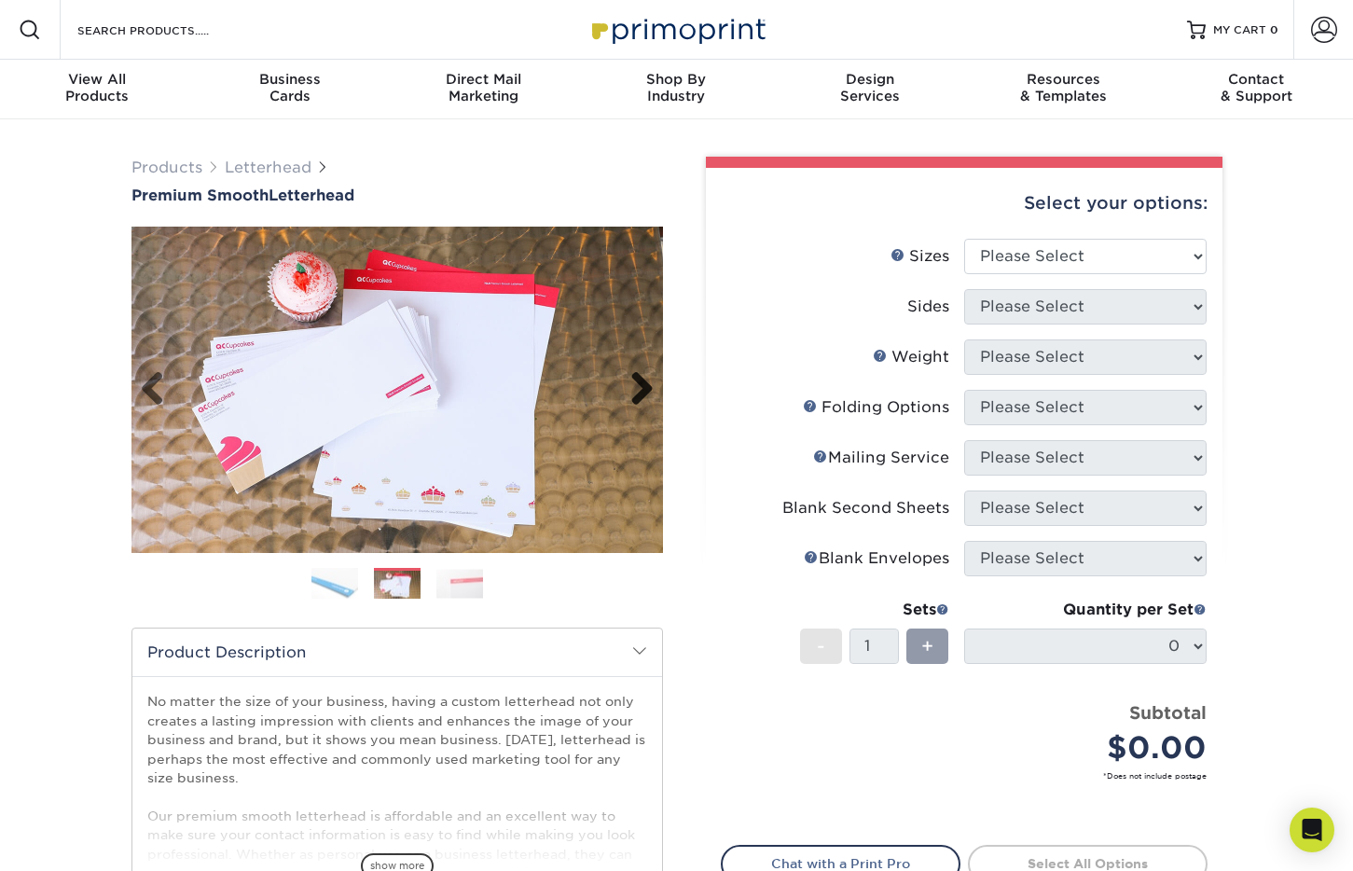 This screenshot has width=1353, height=871. I want to click on div: Folding Options, so click(876, 408).